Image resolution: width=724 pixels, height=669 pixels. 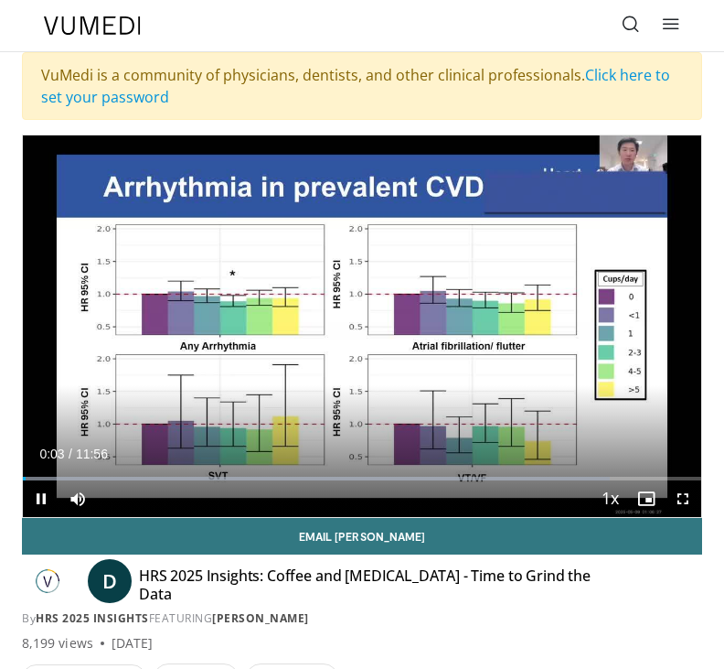 I want to click on button: Enable picture-in-picture mode, so click(x=647, y=498).